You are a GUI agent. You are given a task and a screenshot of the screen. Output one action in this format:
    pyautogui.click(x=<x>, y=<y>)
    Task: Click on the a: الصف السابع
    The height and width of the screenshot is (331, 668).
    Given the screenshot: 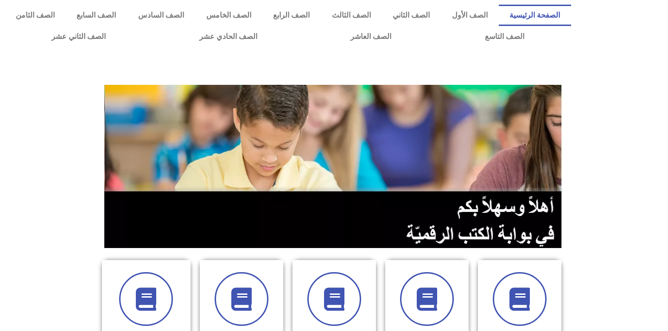 What is the action you would take?
    pyautogui.click(x=96, y=15)
    